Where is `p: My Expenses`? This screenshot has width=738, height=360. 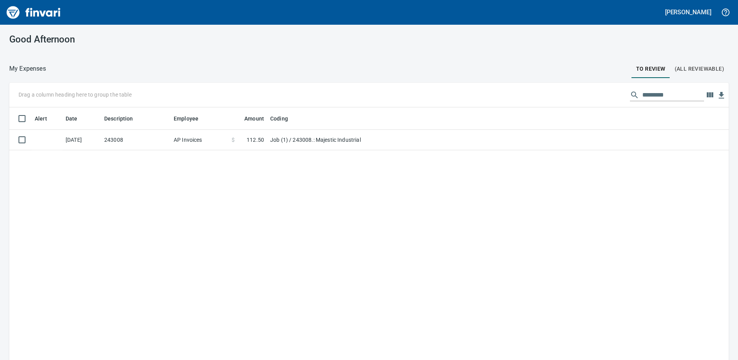
p: My Expenses is located at coordinates (27, 69).